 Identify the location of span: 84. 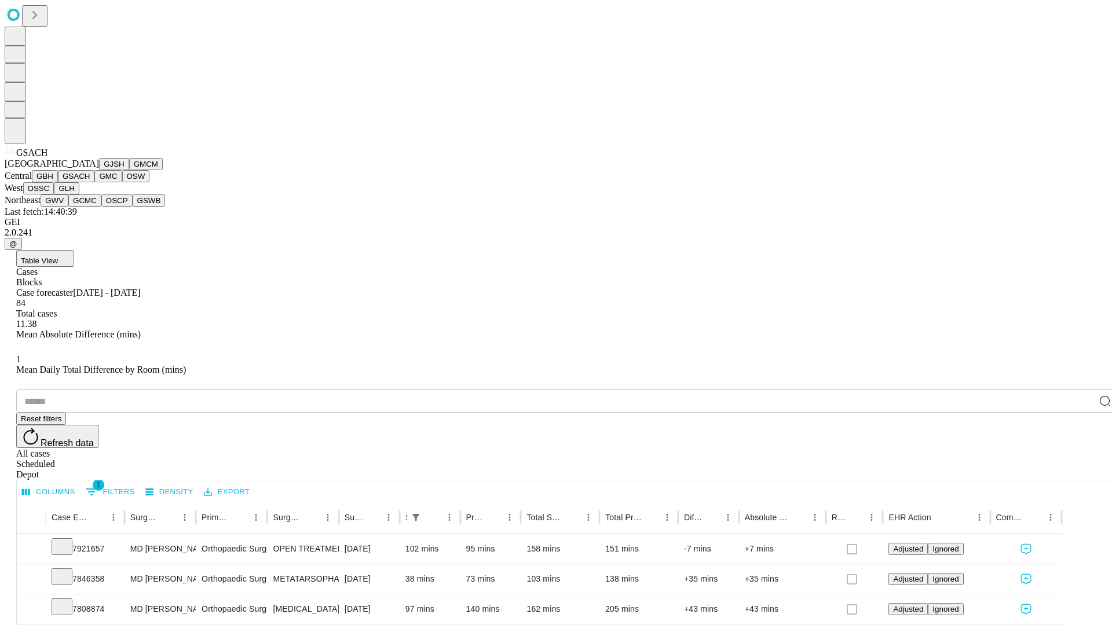
(21, 303).